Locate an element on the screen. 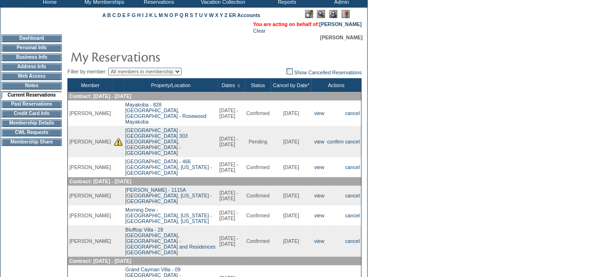 The width and height of the screenshot is (600, 277). a: Status is located at coordinates (258, 85).